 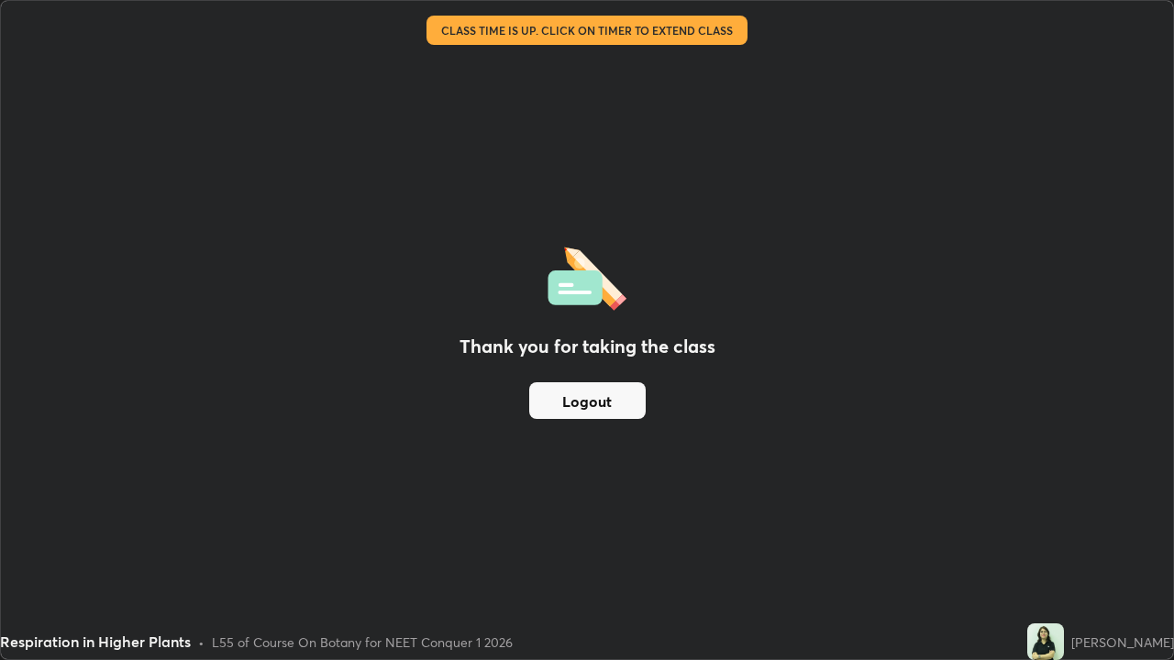 What do you see at coordinates (587, 347) in the screenshot?
I see `h2: Thank you for taking the class` at bounding box center [587, 347].